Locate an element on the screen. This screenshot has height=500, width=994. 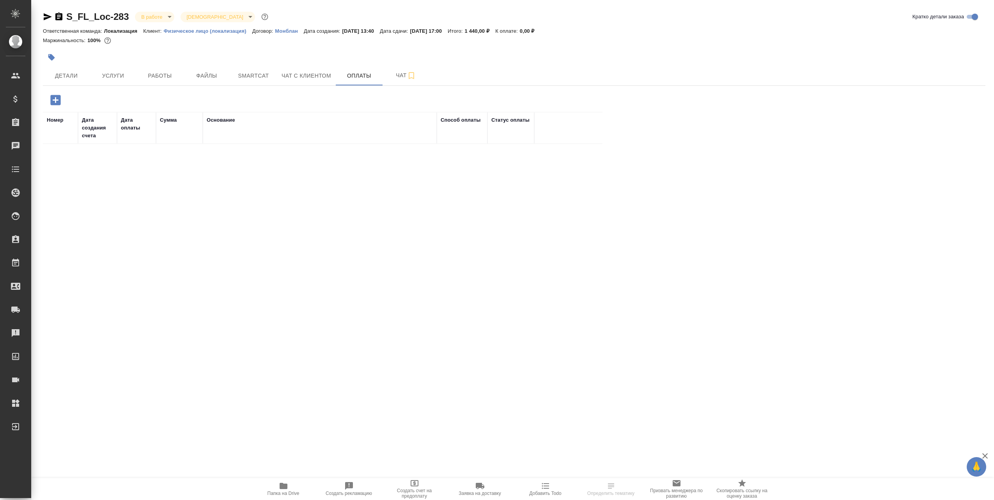
button: Скопировать ссылку для ЯМессенджера is located at coordinates (48, 17).